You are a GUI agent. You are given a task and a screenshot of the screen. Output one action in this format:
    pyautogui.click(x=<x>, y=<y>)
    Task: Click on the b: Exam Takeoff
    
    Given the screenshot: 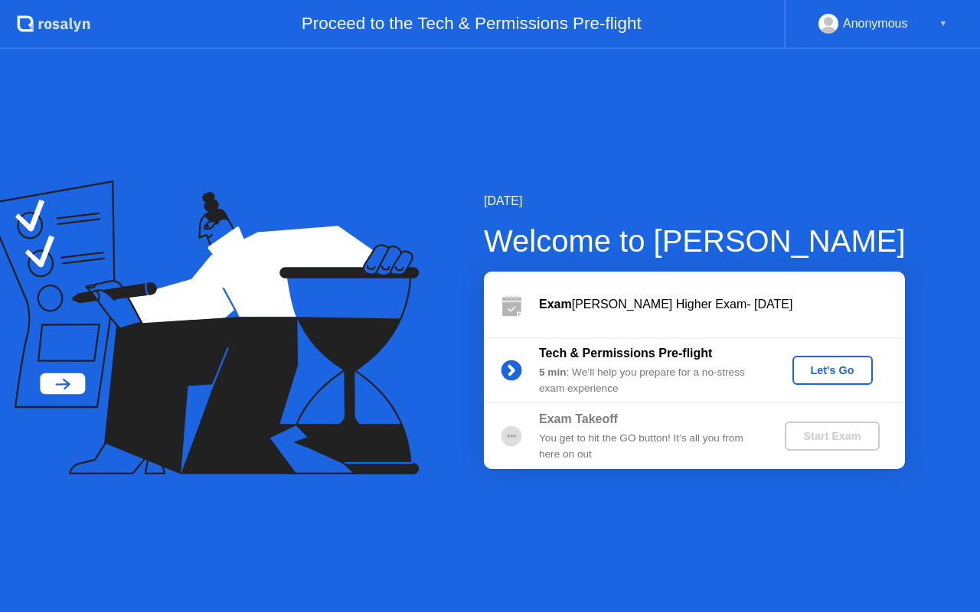 What is the action you would take?
    pyautogui.click(x=578, y=419)
    